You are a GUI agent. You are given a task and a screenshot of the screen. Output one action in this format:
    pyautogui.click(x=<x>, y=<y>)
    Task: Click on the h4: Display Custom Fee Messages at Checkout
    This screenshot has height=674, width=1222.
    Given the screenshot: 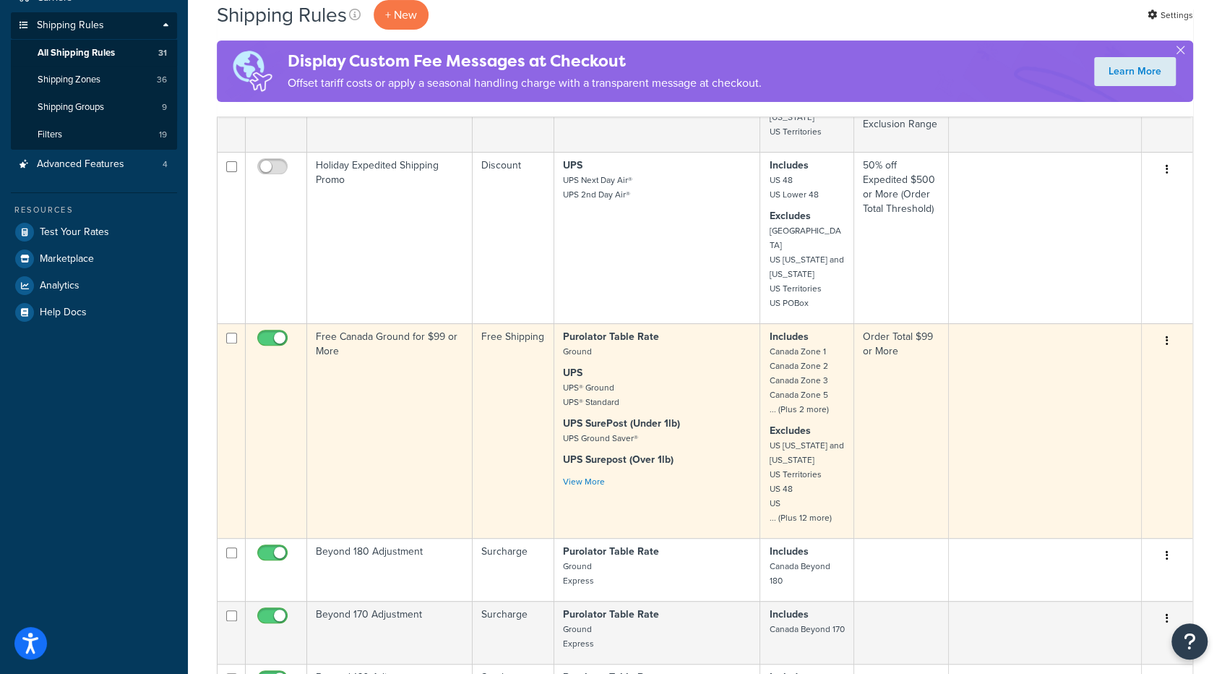 What is the action you would take?
    pyautogui.click(x=525, y=61)
    